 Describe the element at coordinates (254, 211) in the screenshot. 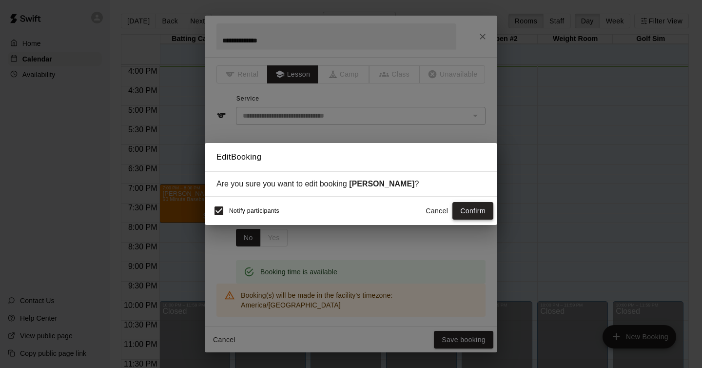

I see `span: Notify participants` at that location.